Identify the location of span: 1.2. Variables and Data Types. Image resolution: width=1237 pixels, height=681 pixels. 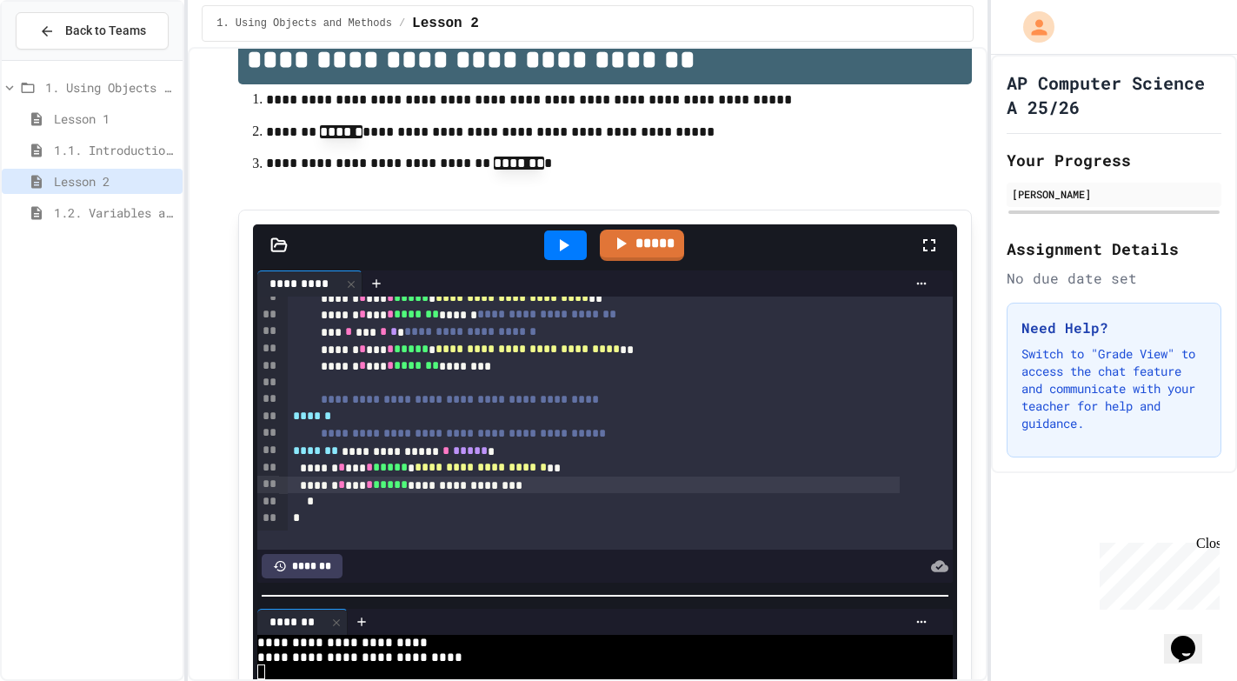
(115, 212).